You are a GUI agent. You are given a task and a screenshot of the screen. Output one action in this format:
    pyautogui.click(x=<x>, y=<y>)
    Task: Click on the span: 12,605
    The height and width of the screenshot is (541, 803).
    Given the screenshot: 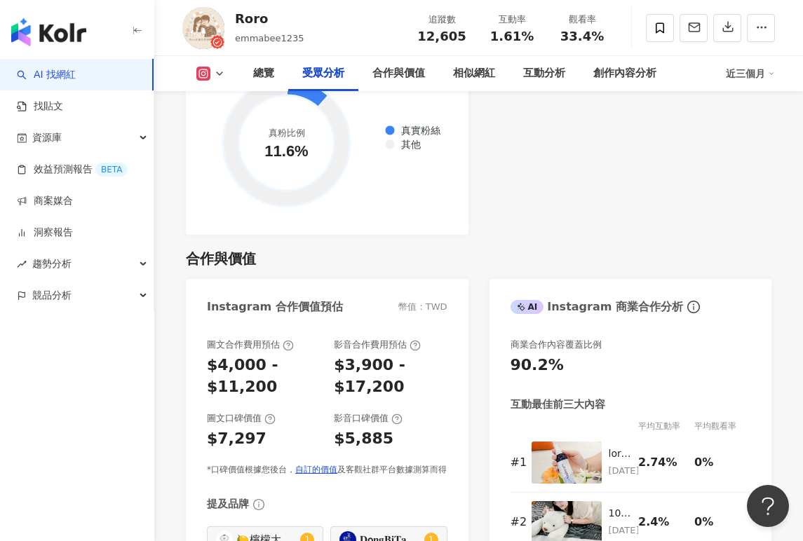 What is the action you would take?
    pyautogui.click(x=441, y=36)
    